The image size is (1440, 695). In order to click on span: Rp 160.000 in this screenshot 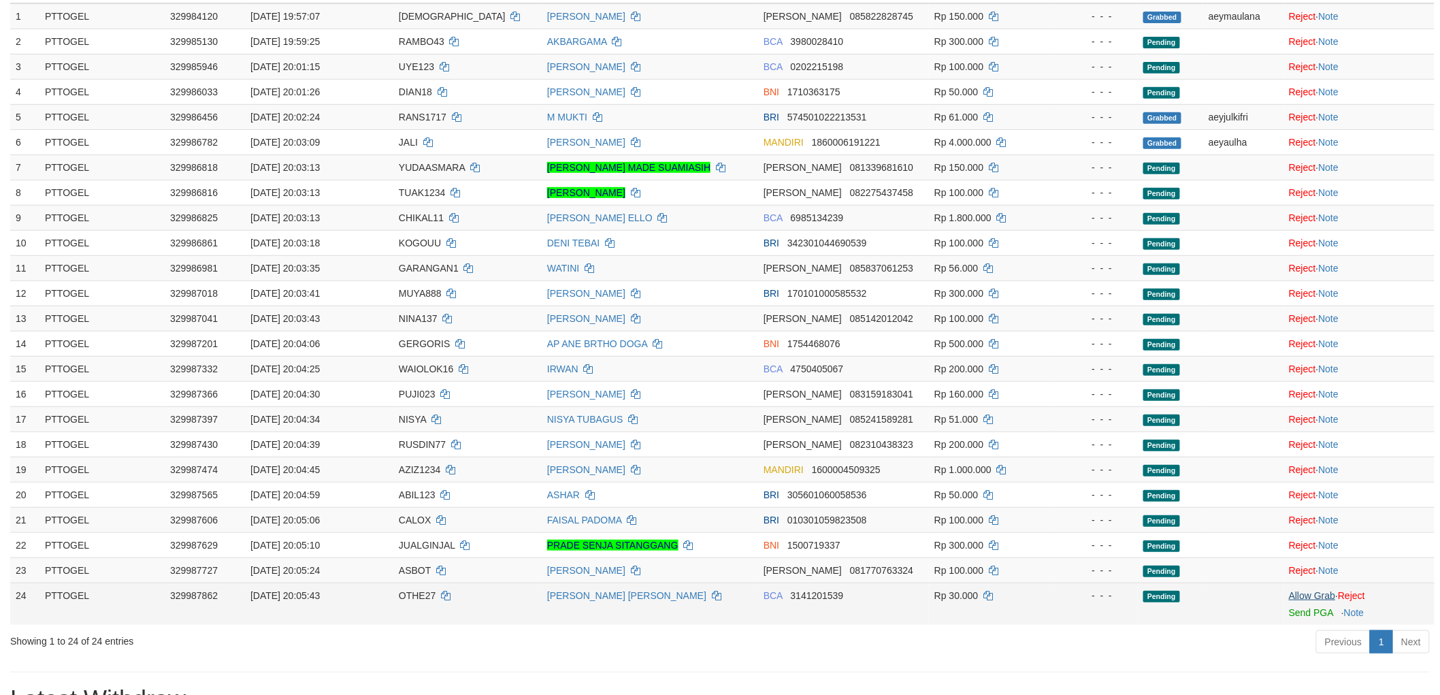, I will do `click(959, 394)`.